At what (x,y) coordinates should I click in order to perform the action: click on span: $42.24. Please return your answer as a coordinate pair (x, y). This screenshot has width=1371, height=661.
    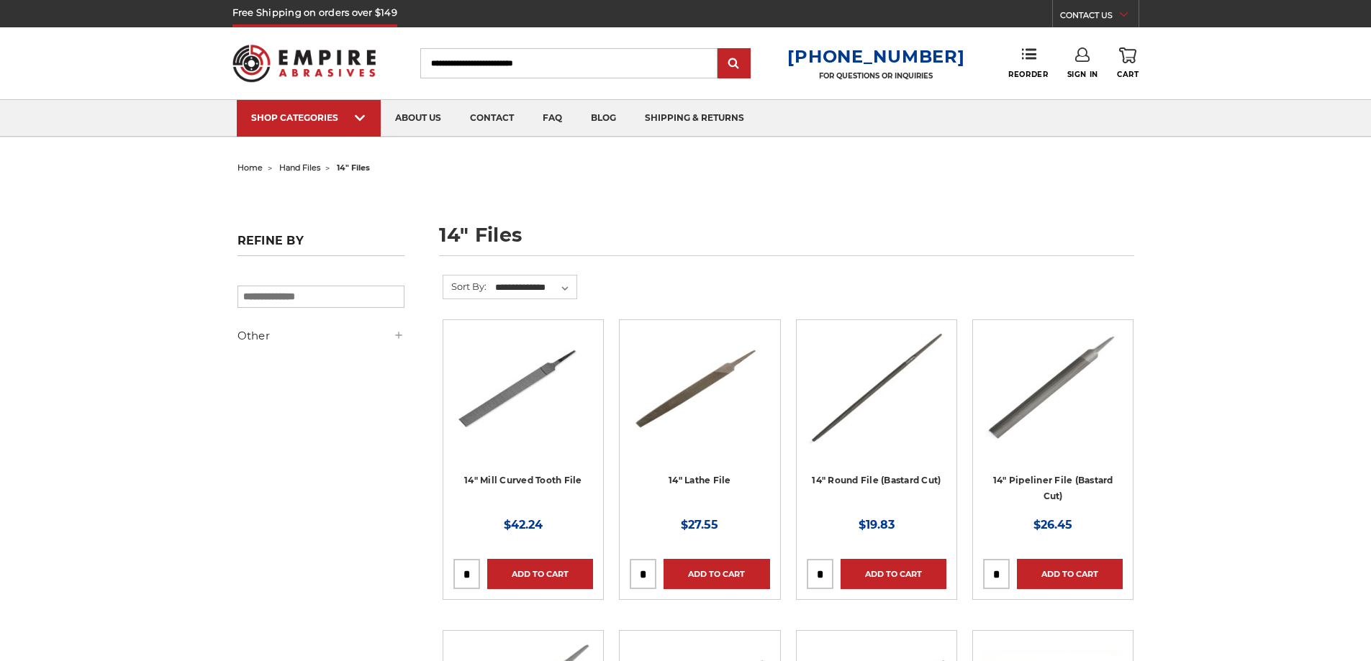
    Looking at the image, I should click on (523, 525).